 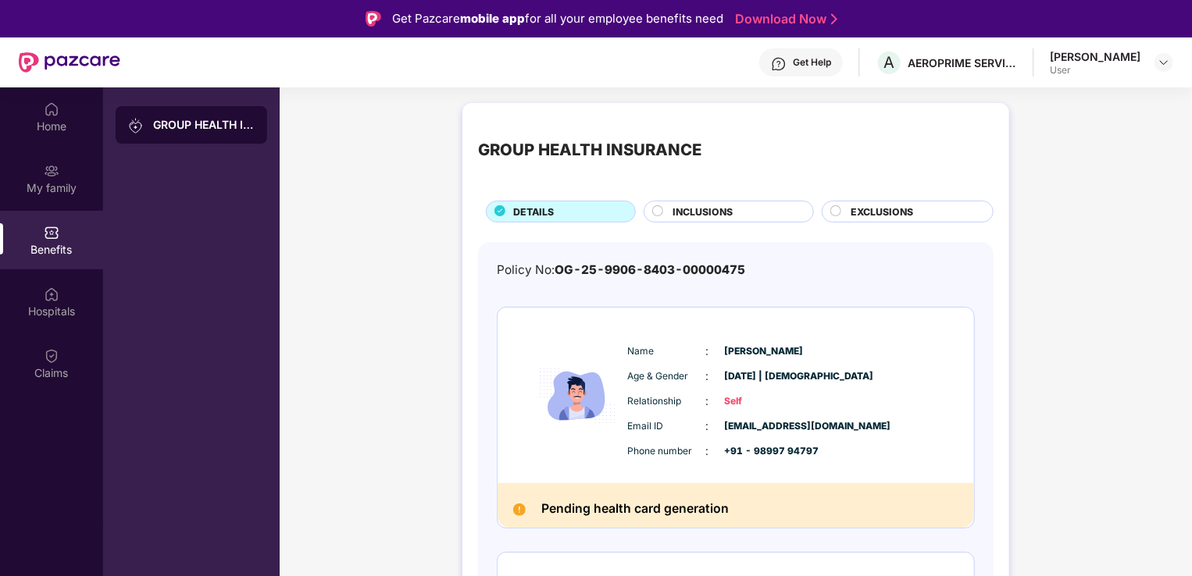 What do you see at coordinates (373, 19) in the screenshot?
I see `img: Logo` at bounding box center [373, 19].